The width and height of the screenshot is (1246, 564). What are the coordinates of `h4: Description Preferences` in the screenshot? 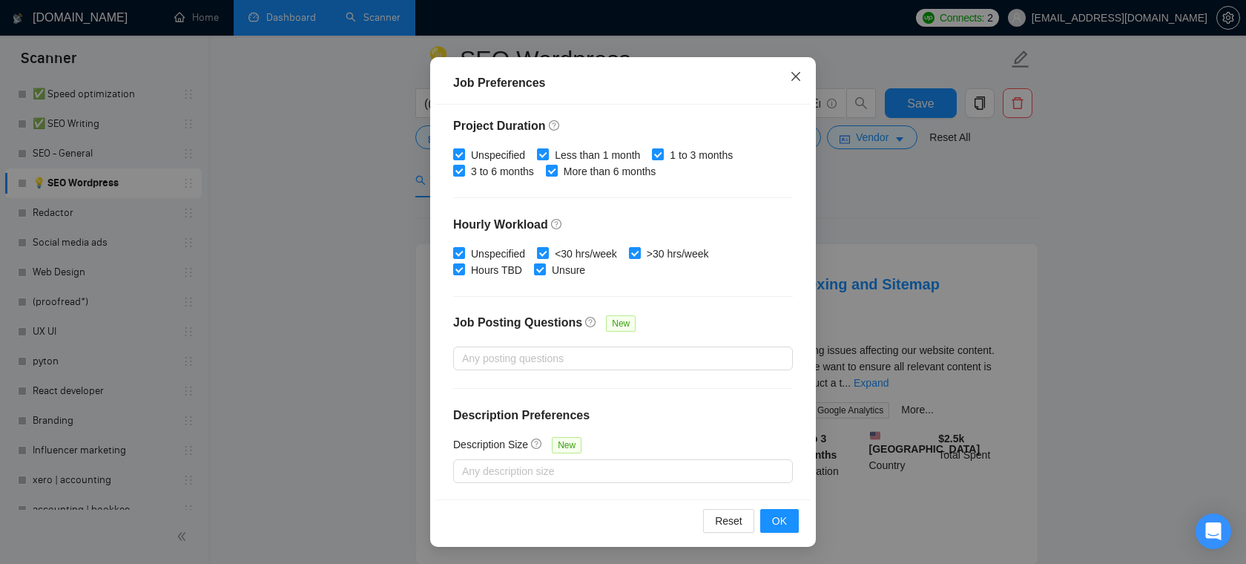 It's located at (623, 415).